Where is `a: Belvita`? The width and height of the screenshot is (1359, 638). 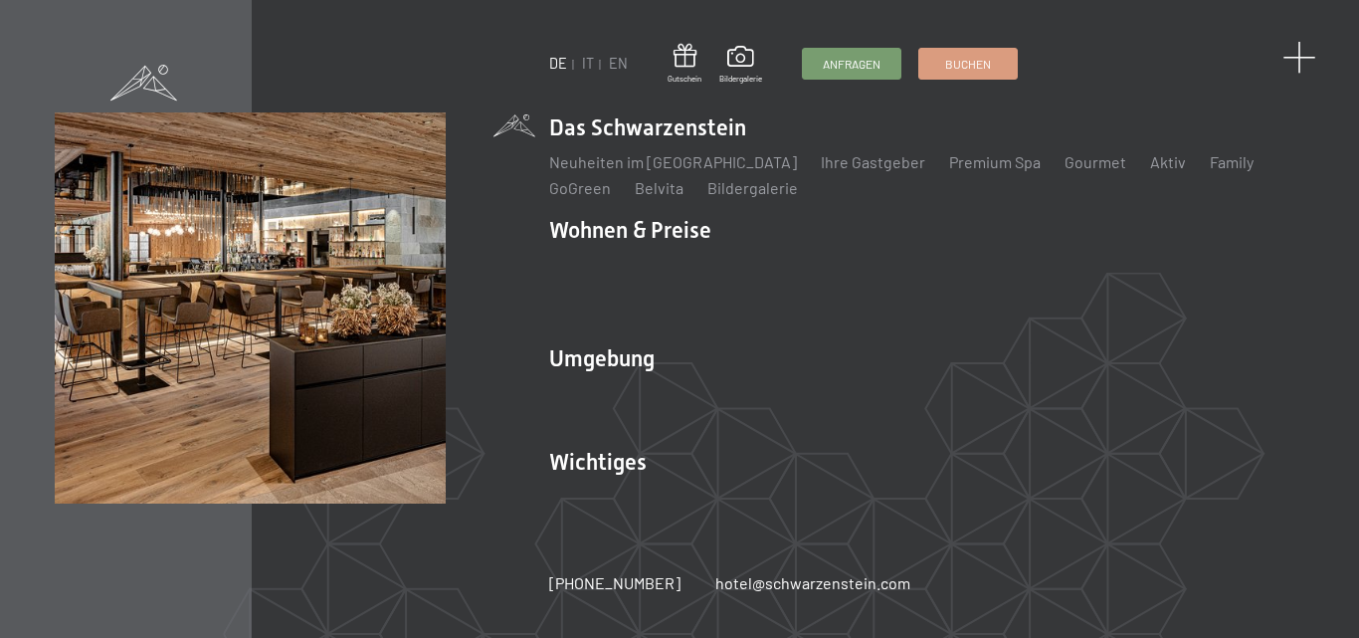 a: Belvita is located at coordinates (659, 187).